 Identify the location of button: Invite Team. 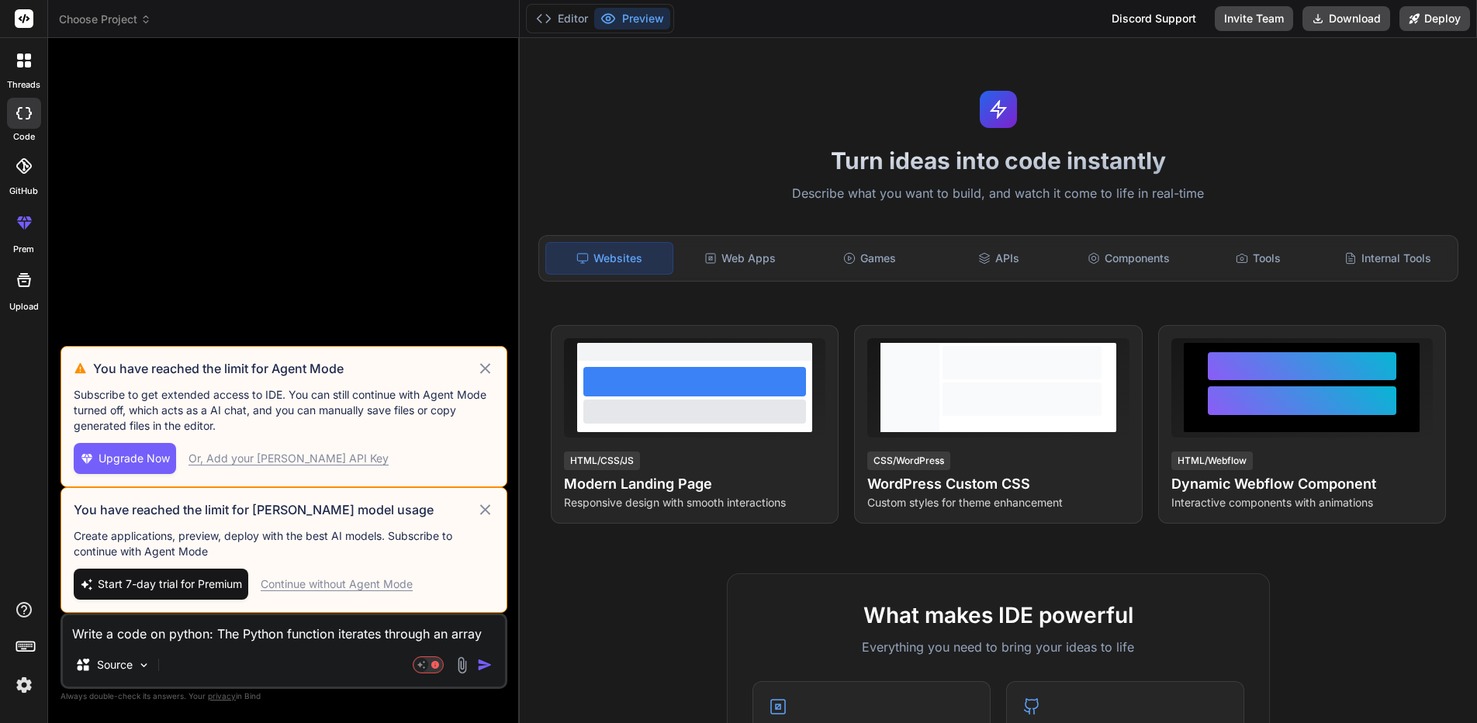
(1254, 19).